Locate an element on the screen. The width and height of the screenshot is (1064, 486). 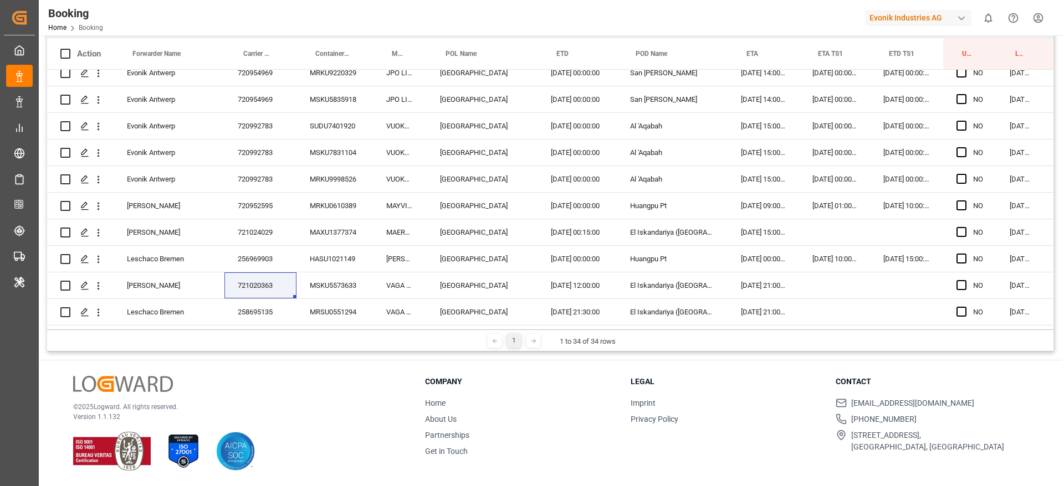
span: POL Name is located at coordinates (461, 54).